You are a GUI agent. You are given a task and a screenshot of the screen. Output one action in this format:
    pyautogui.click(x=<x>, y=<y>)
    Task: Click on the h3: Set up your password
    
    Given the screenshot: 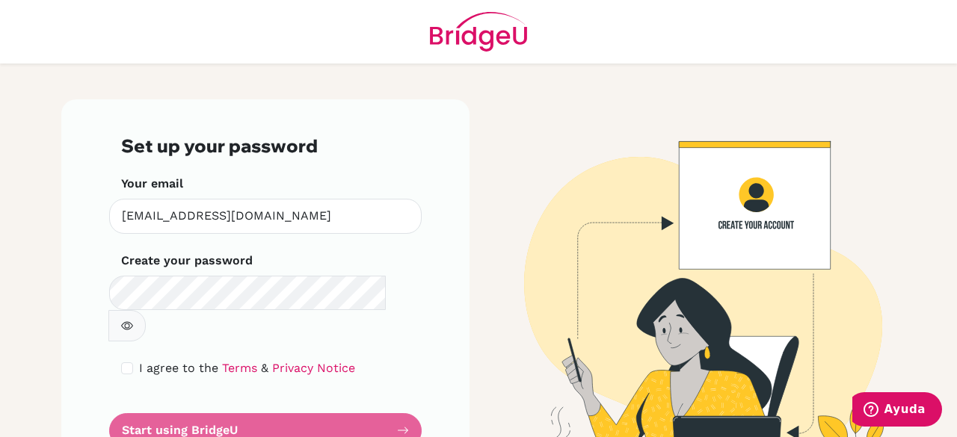 What is the action you would take?
    pyautogui.click(x=265, y=146)
    